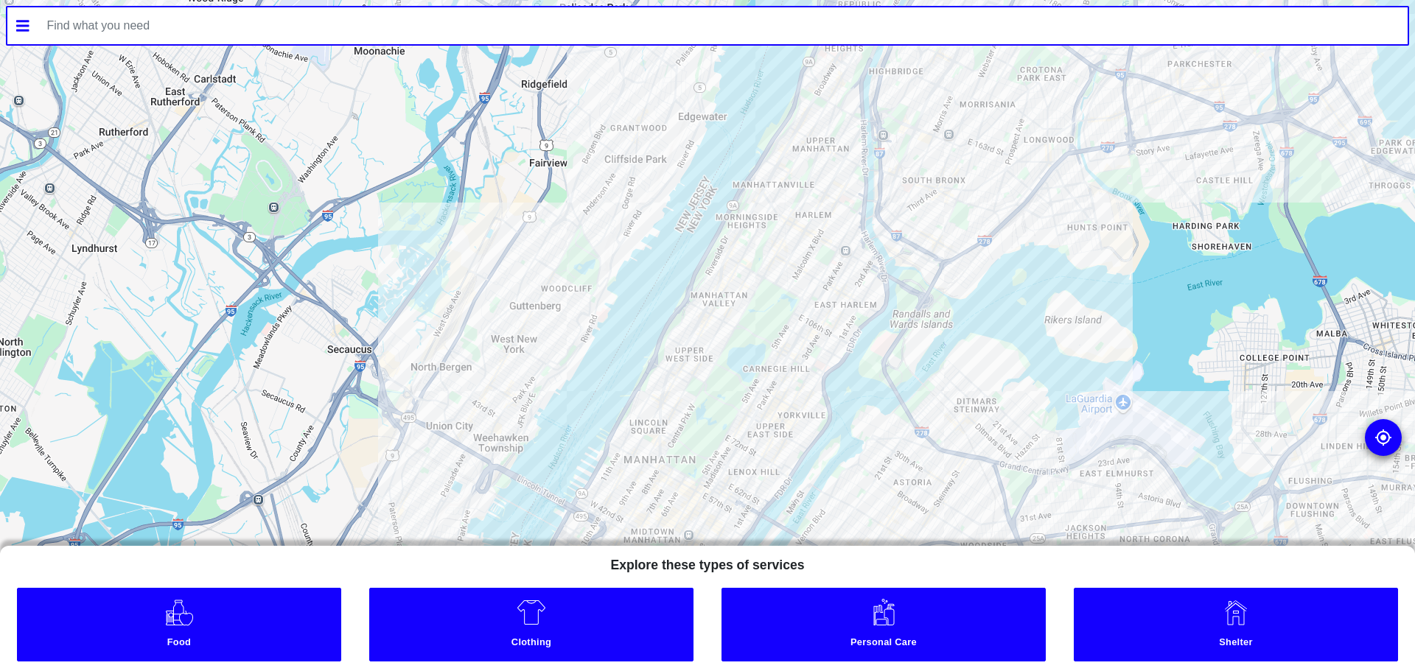  What do you see at coordinates (1383, 438) in the screenshot?
I see `img: go to my location` at bounding box center [1383, 438].